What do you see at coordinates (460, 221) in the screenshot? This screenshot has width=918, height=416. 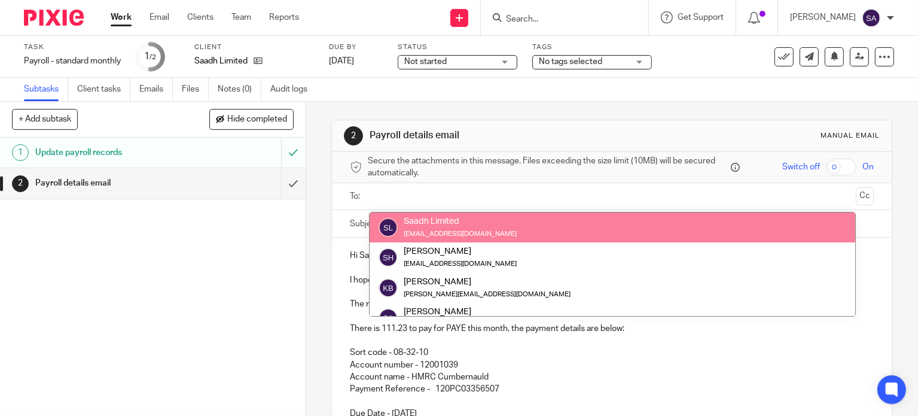 I see `div: Saadh Limited` at bounding box center [460, 221].